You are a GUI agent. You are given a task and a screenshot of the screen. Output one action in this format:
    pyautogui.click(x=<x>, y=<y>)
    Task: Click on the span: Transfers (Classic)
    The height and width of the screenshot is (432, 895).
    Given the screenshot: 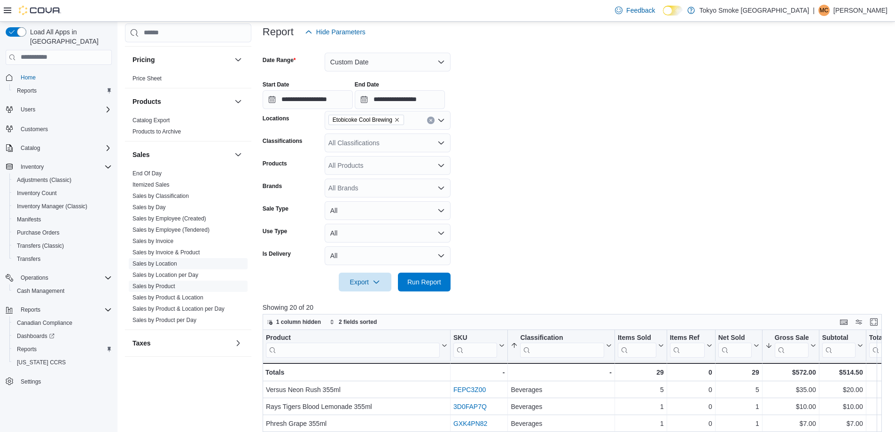 What is the action you would take?
    pyautogui.click(x=40, y=246)
    